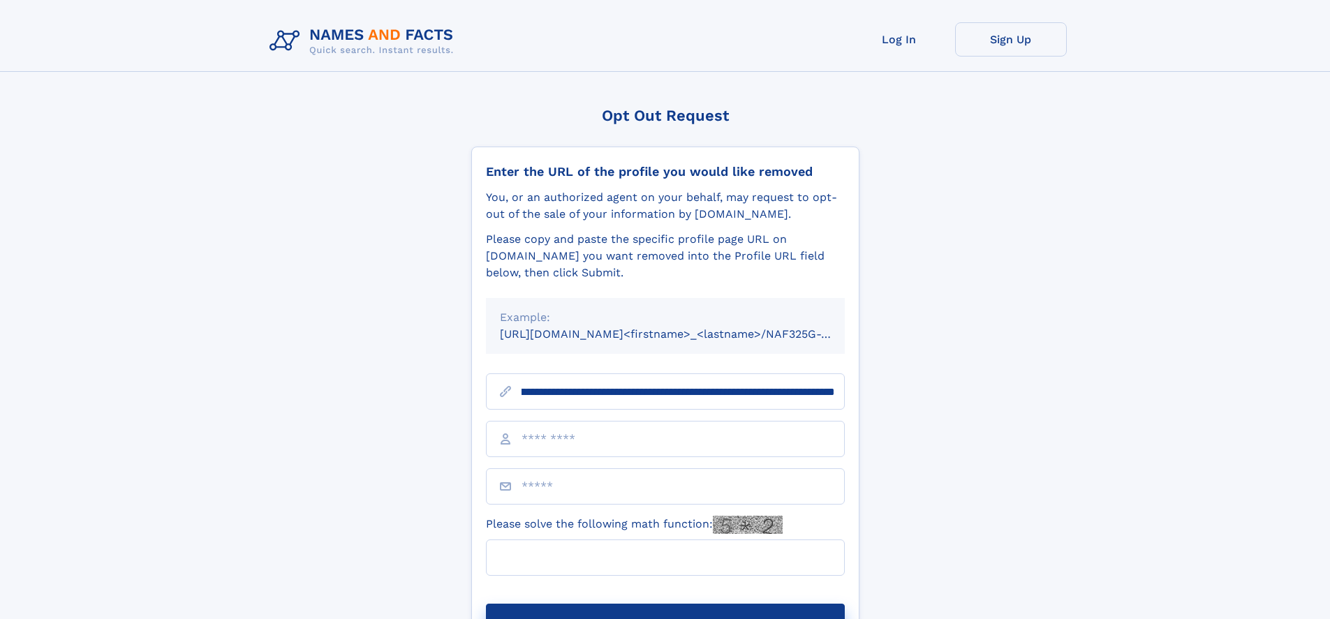  What do you see at coordinates (665, 318) in the screenshot?
I see `div: Example:` at bounding box center [665, 318].